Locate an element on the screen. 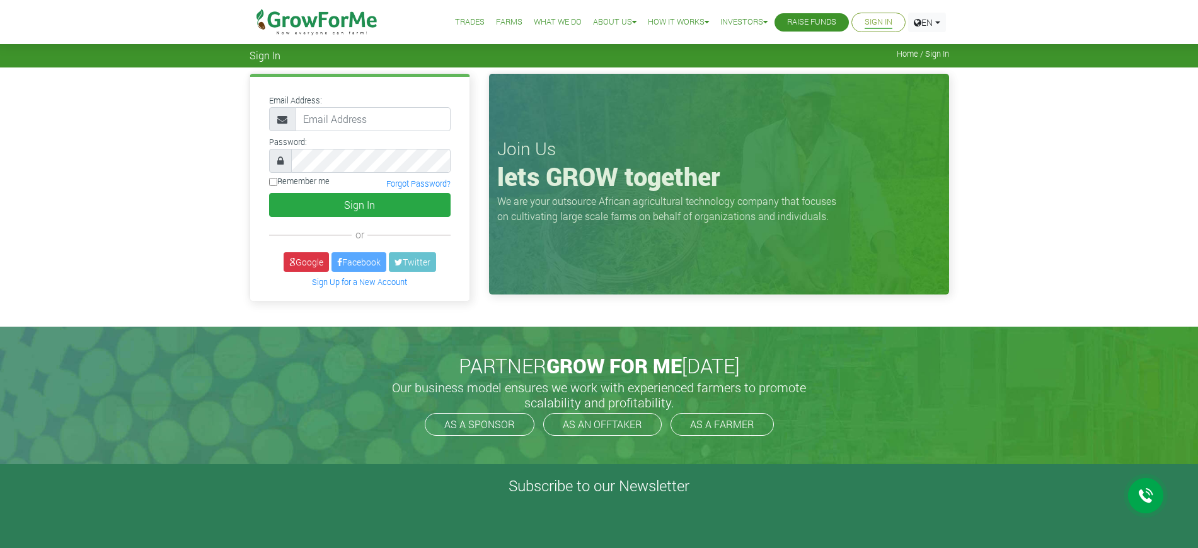 The width and height of the screenshot is (1198, 548). a: How it Works is located at coordinates (678, 22).